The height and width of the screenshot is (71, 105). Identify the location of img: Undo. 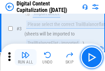
(47, 55).